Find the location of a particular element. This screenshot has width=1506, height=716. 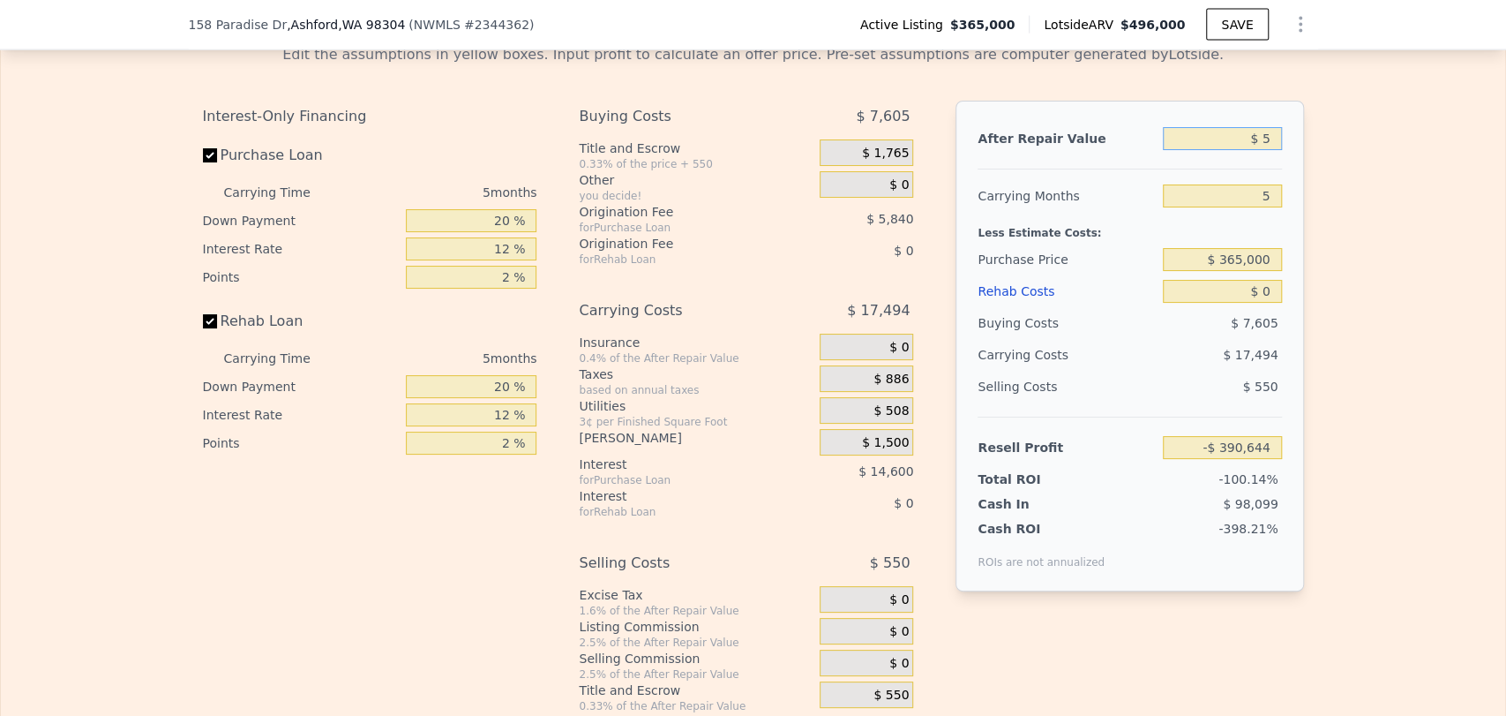

span: Lotside ARV is located at coordinates (1082, 25).